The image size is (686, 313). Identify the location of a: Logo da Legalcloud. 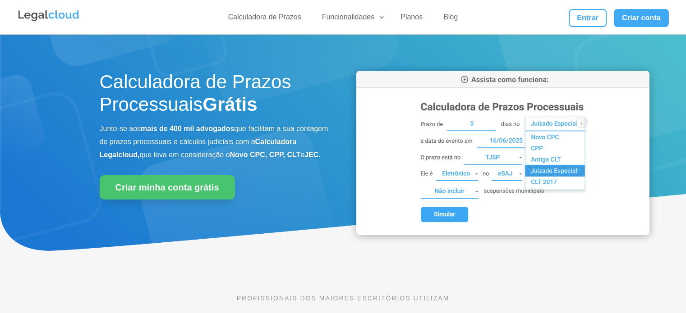
(49, 20).